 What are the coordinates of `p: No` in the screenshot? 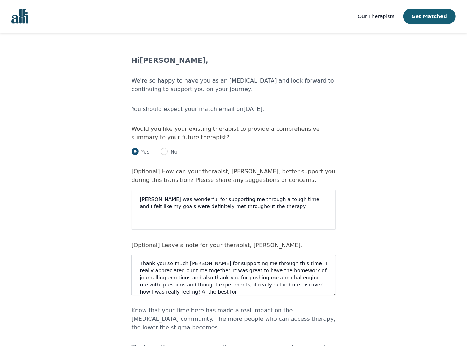 It's located at (172, 152).